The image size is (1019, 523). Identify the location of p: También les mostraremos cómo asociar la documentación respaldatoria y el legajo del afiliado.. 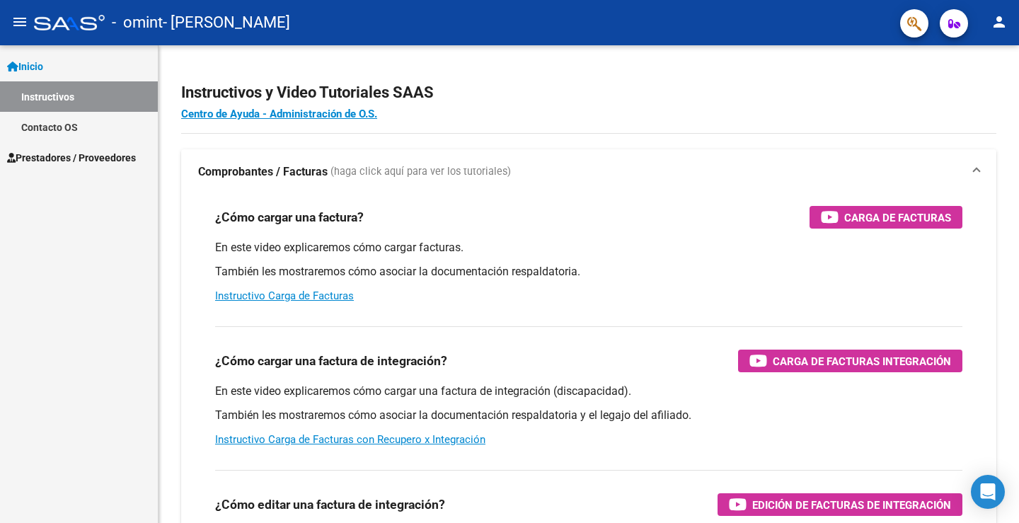
(589, 415).